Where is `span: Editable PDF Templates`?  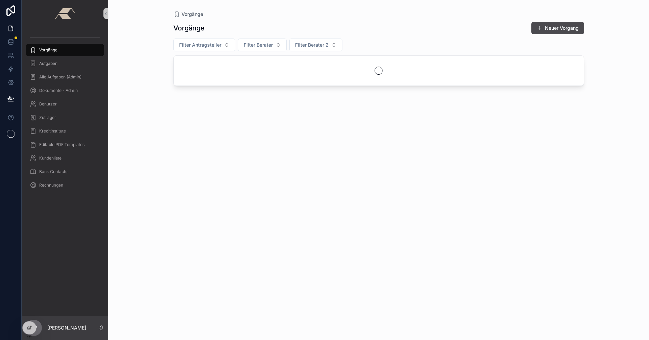 span: Editable PDF Templates is located at coordinates (62, 145).